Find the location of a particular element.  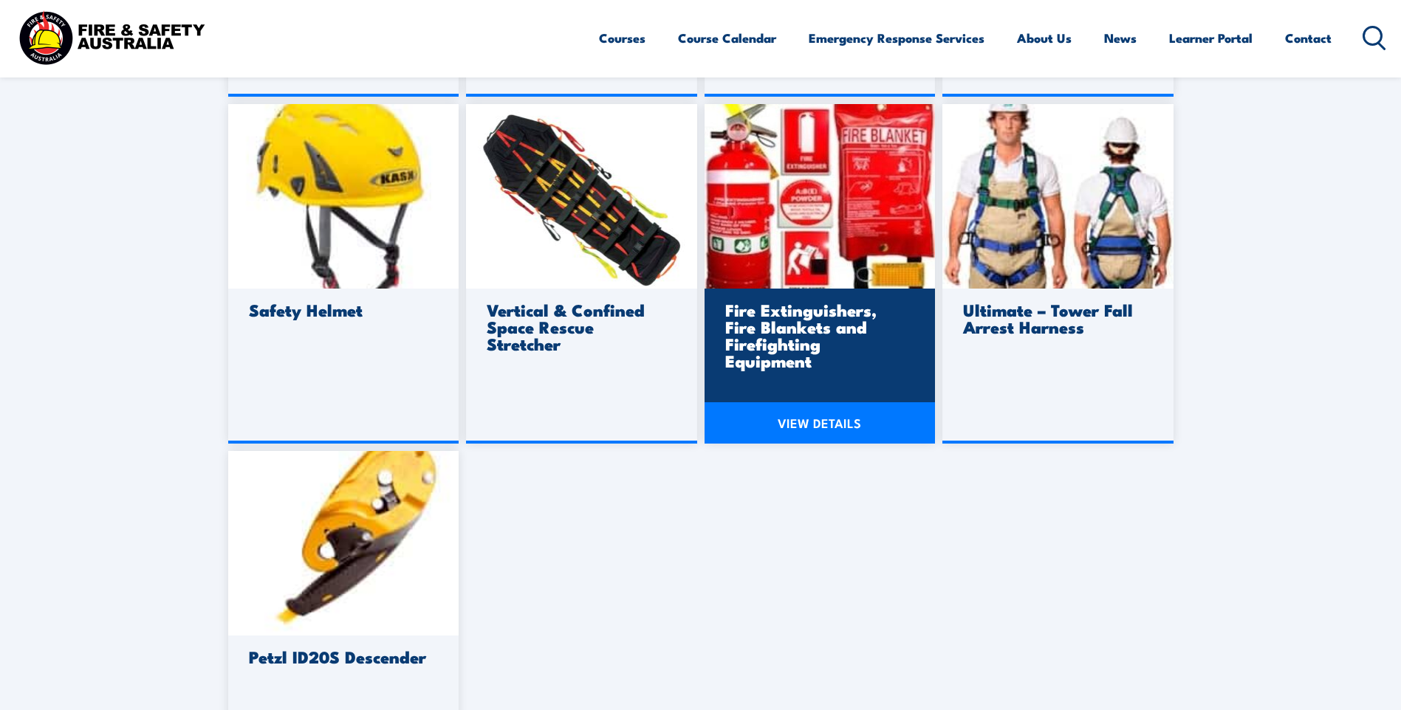

img: arrest-harness.jpg is located at coordinates (1057, 196).